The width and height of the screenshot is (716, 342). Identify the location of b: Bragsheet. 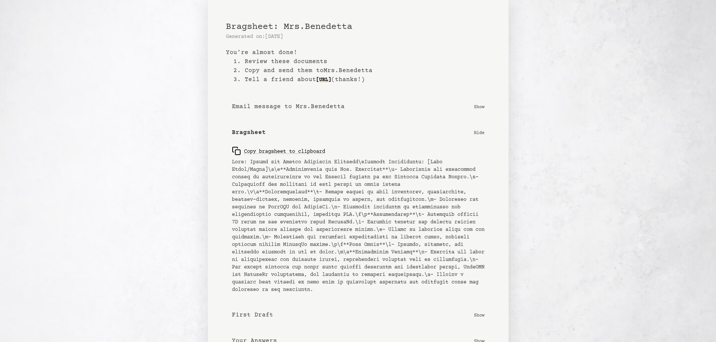
(249, 133).